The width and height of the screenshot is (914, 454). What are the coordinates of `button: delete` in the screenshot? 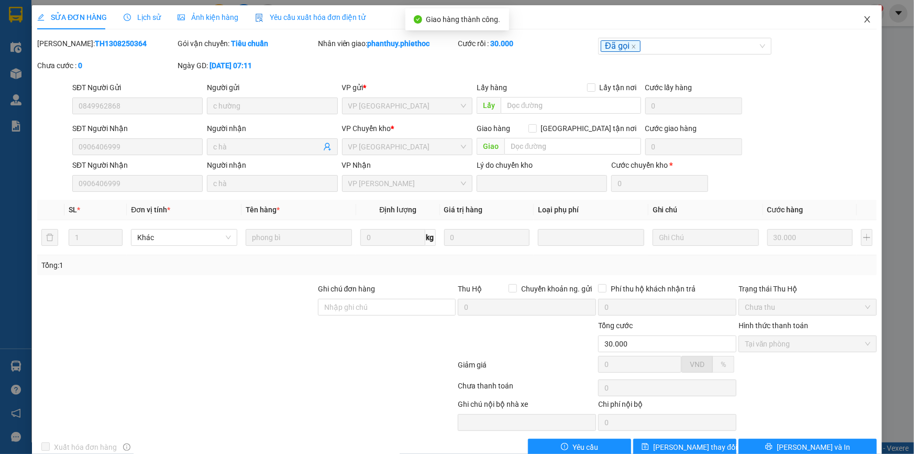 It's located at (50, 237).